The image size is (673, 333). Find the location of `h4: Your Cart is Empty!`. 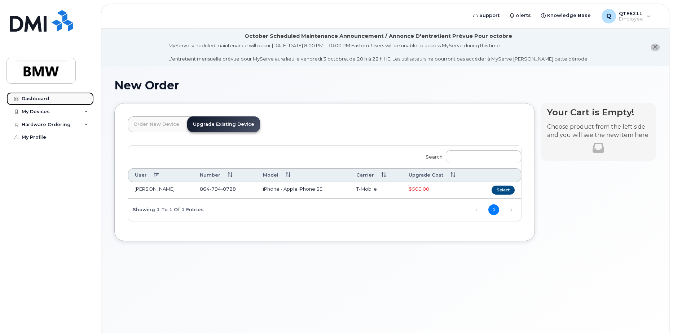

h4: Your Cart is Empty! is located at coordinates (598, 112).